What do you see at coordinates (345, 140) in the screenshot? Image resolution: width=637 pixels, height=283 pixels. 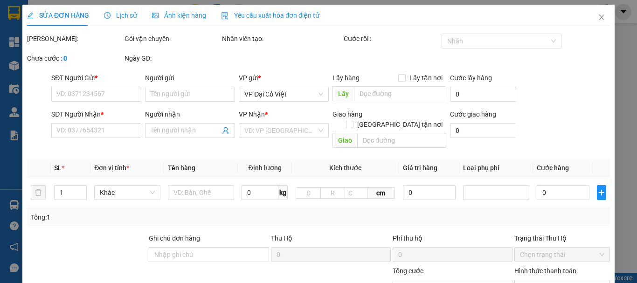 I see `span: Giao` at bounding box center [345, 140].